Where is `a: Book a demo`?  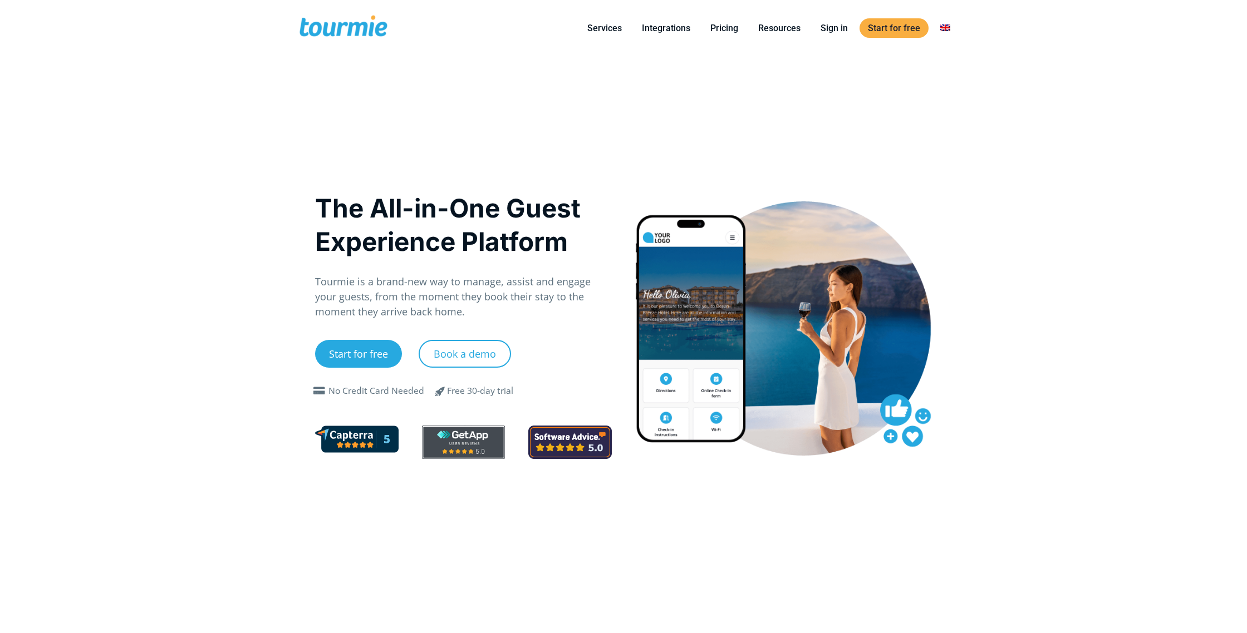
a: Book a demo is located at coordinates (465, 354).